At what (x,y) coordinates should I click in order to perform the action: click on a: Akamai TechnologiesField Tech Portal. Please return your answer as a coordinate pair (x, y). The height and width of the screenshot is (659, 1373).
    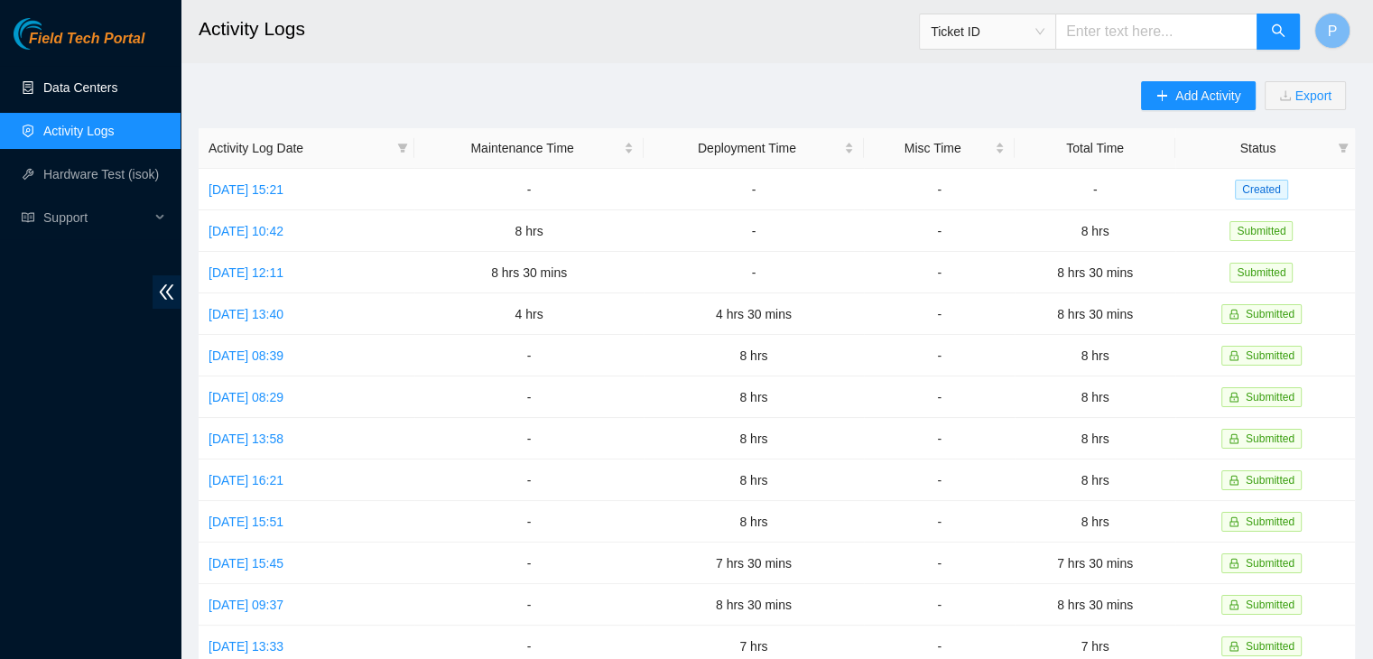
    Looking at the image, I should click on (79, 44).